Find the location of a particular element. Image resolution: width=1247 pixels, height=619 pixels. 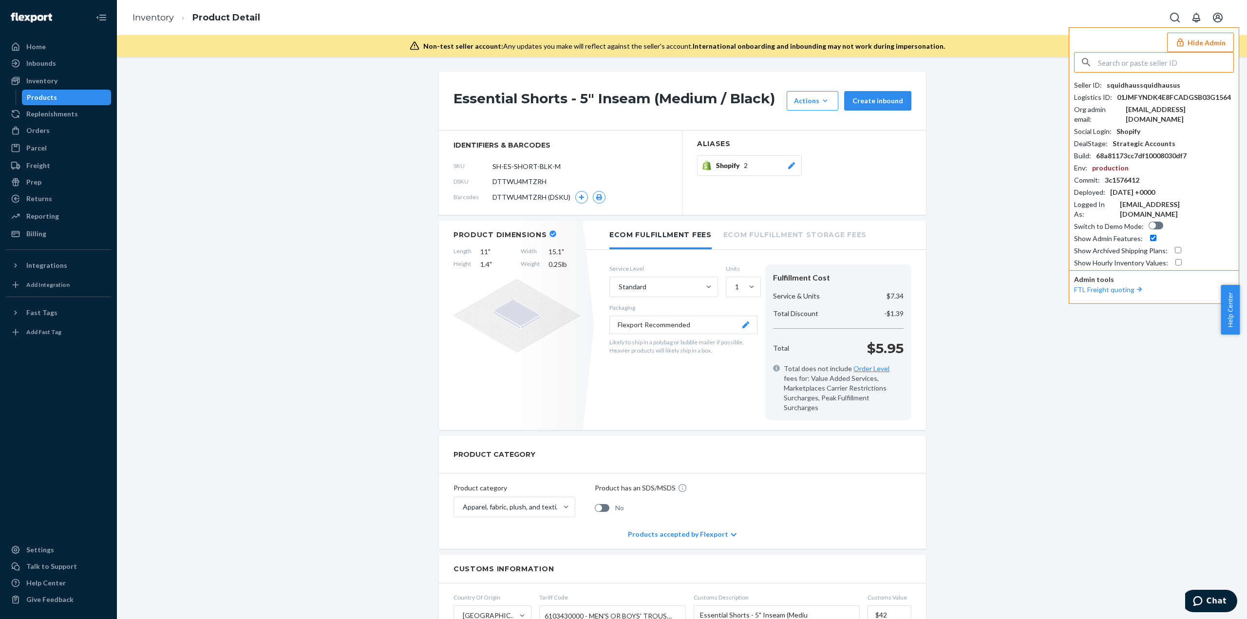

a: Order Level is located at coordinates (871, 368).